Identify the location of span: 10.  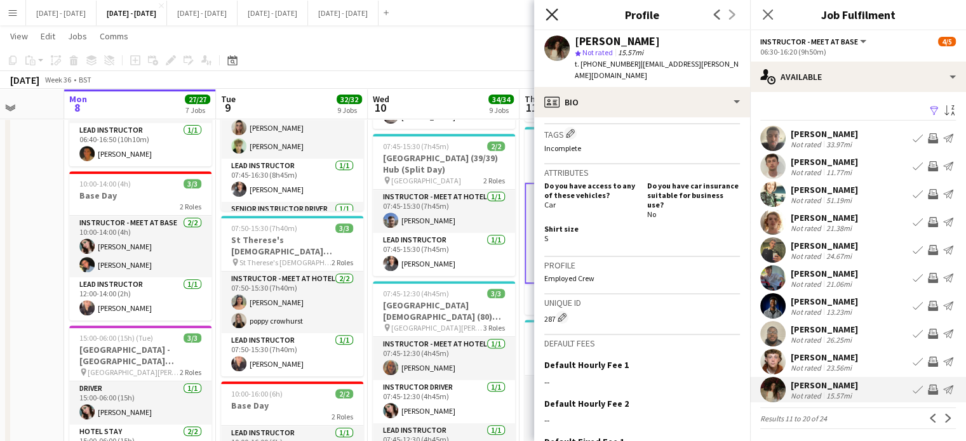
(380, 107).